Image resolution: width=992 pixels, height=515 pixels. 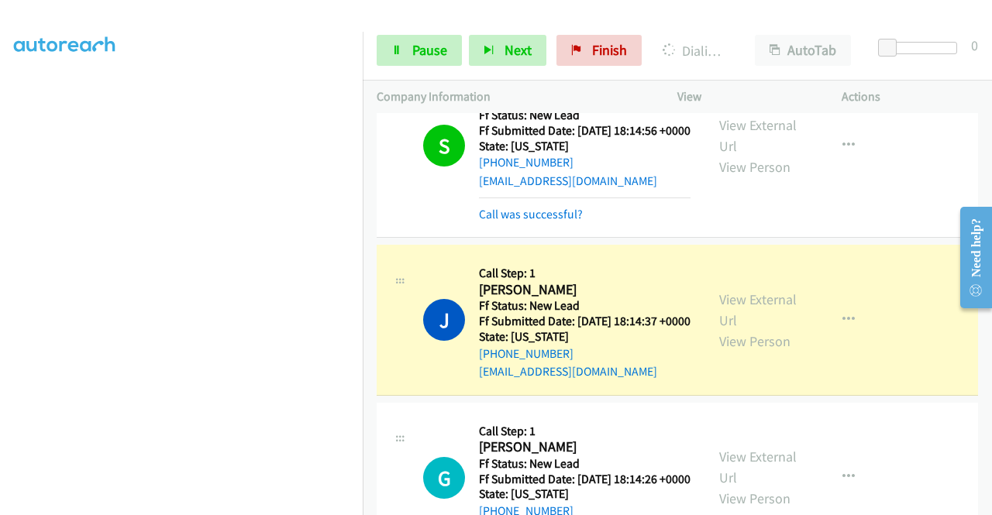 What do you see at coordinates (803, 50) in the screenshot?
I see `button: AutoTab` at bounding box center [803, 50].